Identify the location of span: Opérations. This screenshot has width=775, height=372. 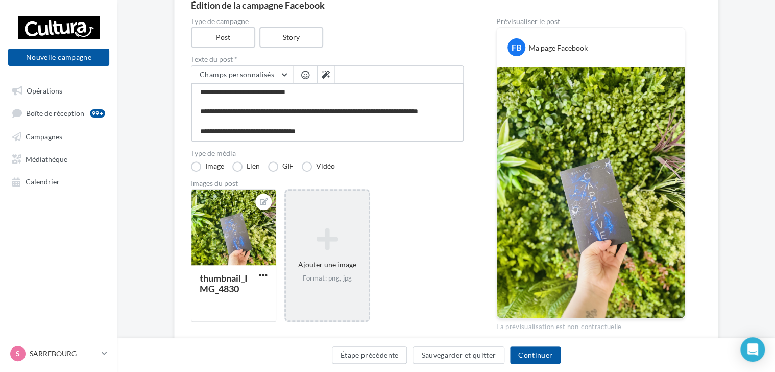
(44, 90).